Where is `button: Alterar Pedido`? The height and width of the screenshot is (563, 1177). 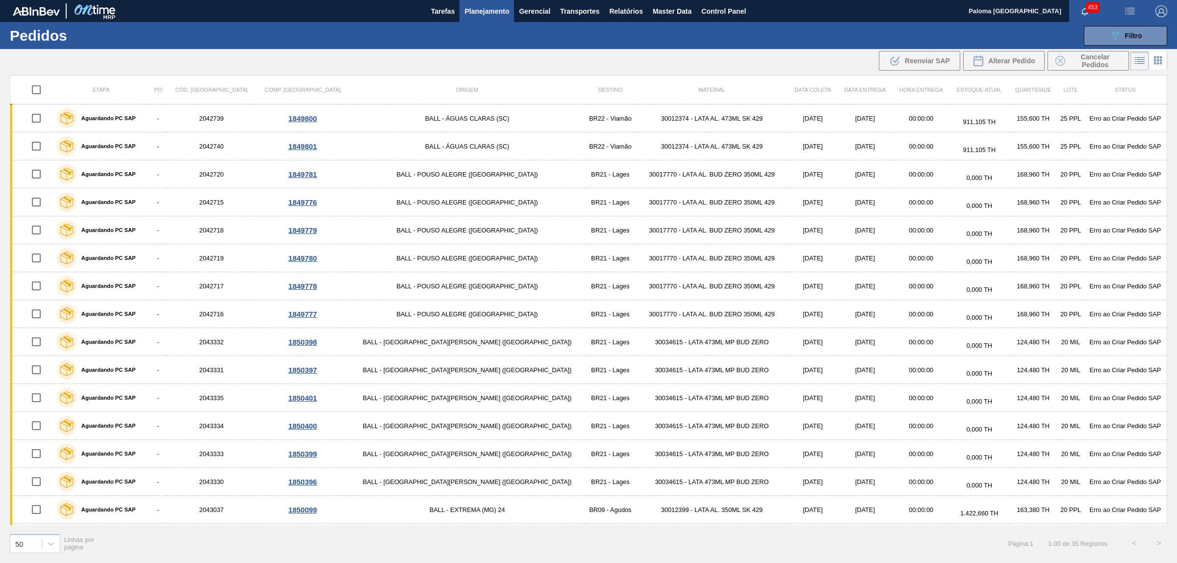
button: Alterar Pedido is located at coordinates (1004, 61).